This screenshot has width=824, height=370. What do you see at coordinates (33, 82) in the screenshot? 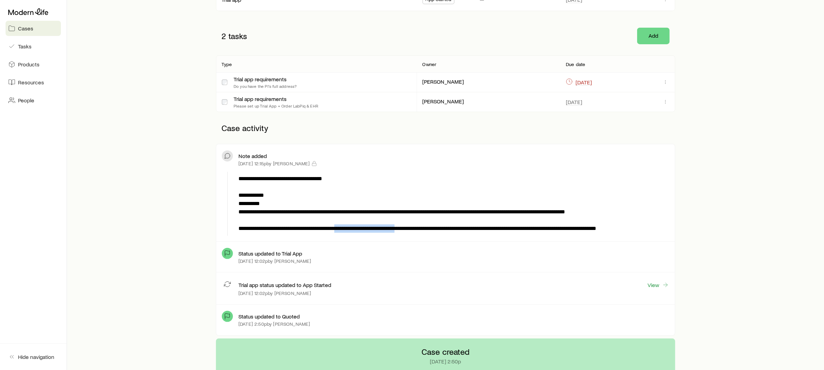
I see `a: Resources` at bounding box center [33, 82].